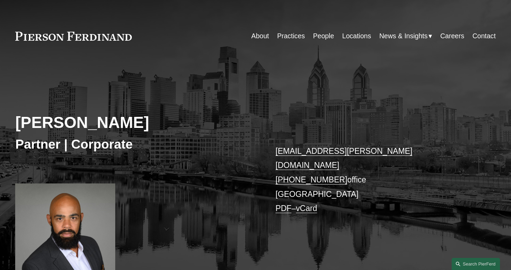 The image size is (511, 270). Describe the element at coordinates (453, 36) in the screenshot. I see `a: Careers` at that location.